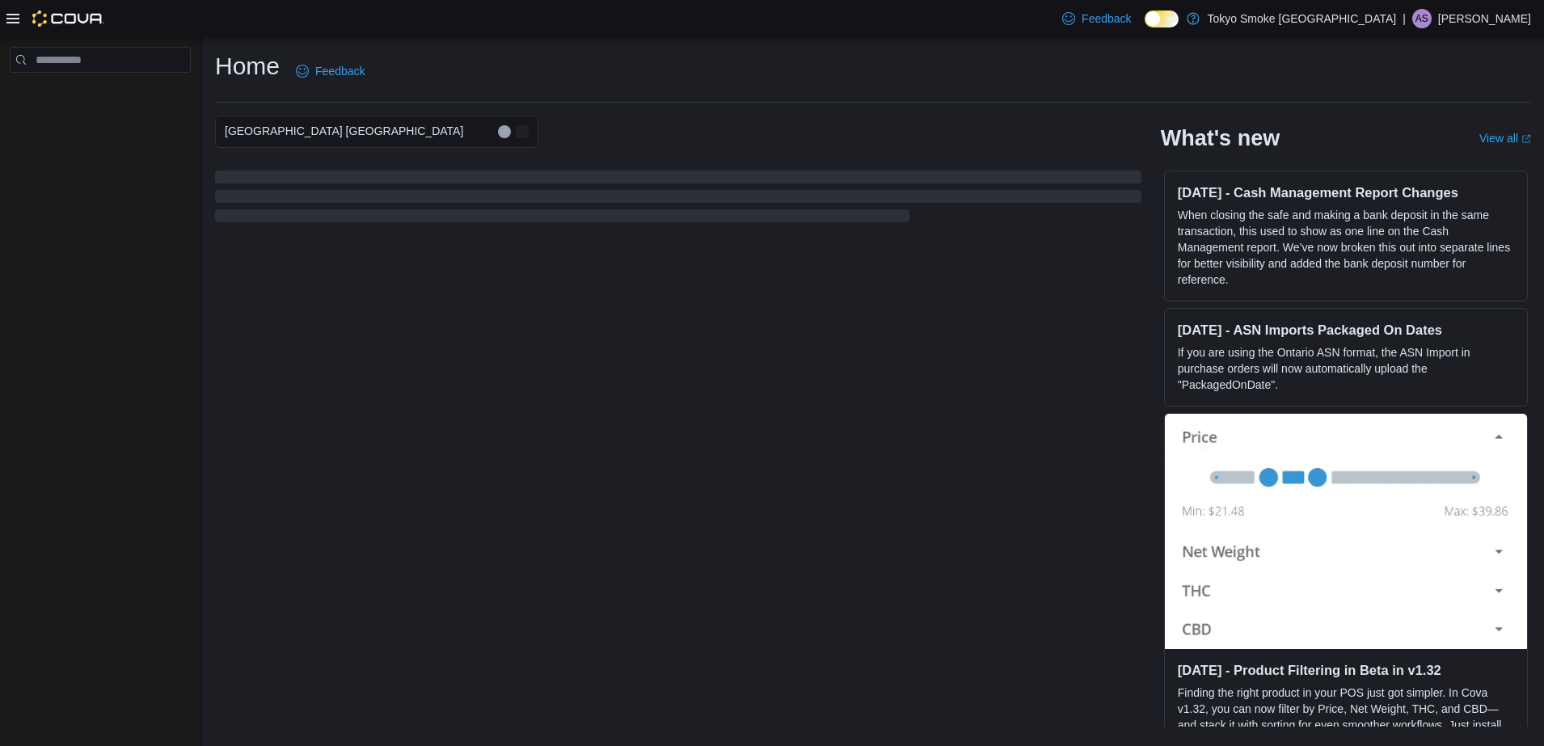 This screenshot has width=1544, height=746. I want to click on h2: What's new, so click(1220, 138).